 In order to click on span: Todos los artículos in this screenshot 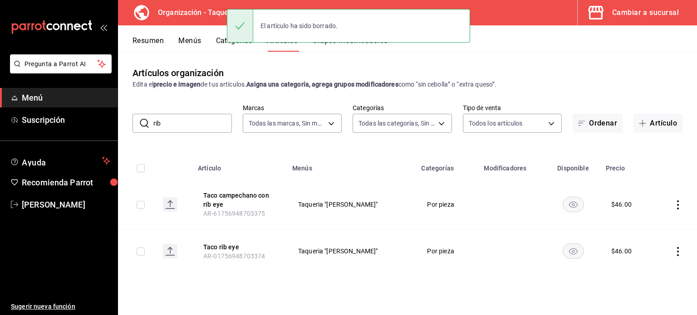, I will do `click(495, 123)`.